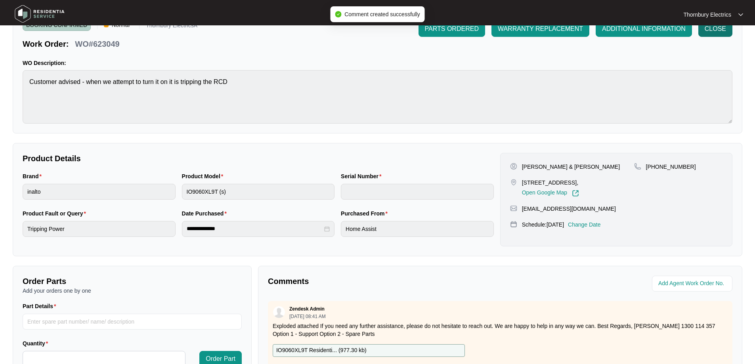  I want to click on label: Serial Number, so click(363, 176).